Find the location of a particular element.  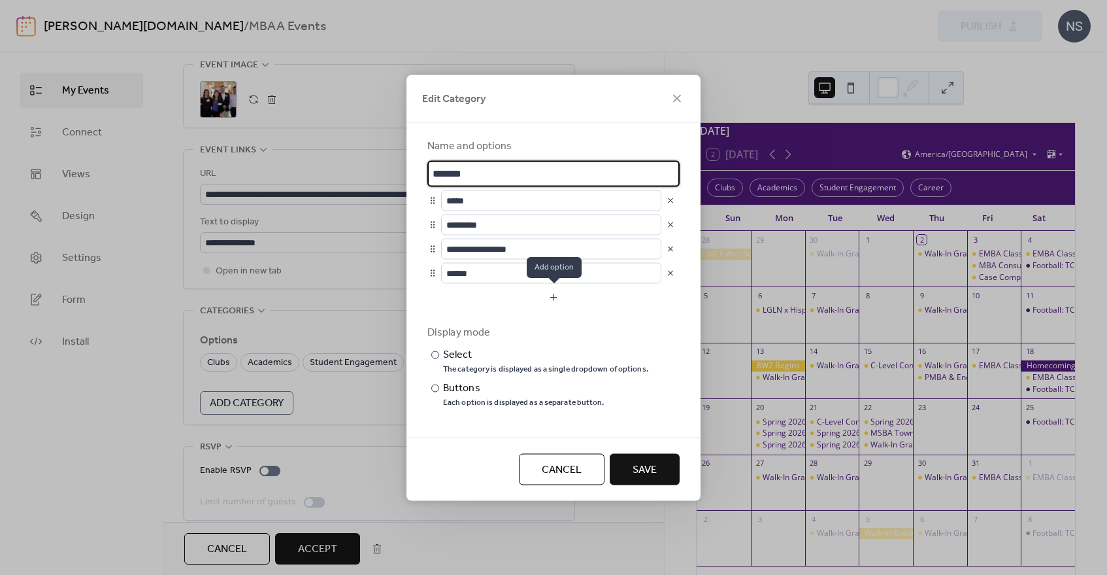

div: Each option is displayed as a separate button. is located at coordinates (524, 402).